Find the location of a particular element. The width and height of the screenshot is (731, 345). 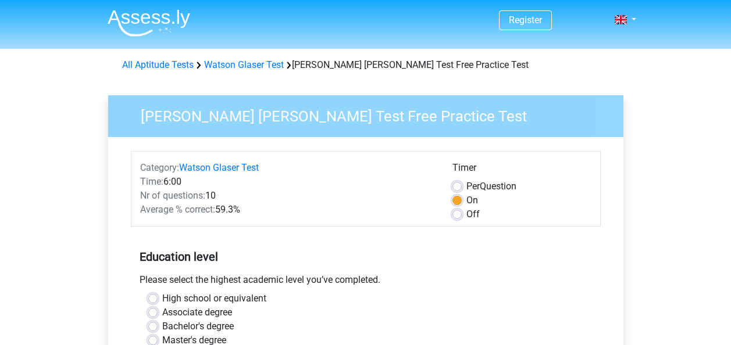

label: On is located at coordinates (472, 201).